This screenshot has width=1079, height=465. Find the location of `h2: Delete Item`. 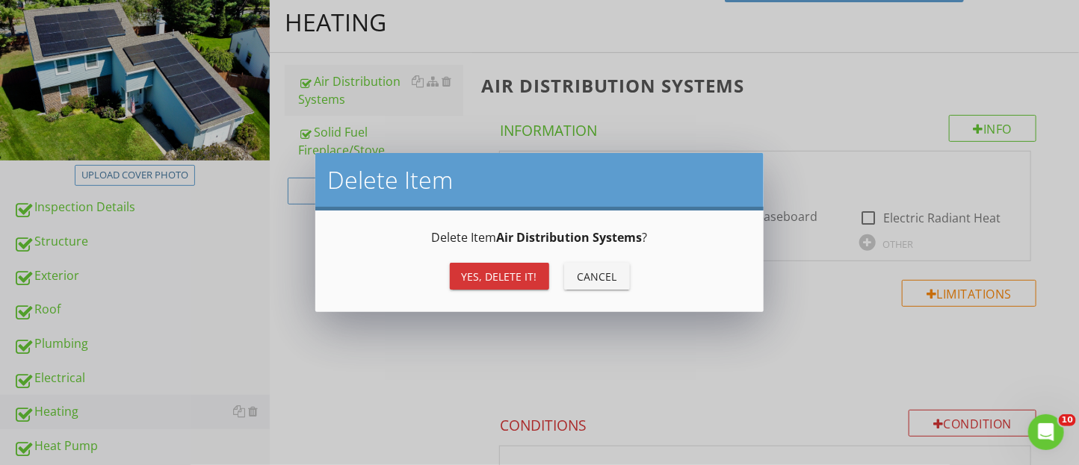

h2: Delete Item is located at coordinates (539, 180).